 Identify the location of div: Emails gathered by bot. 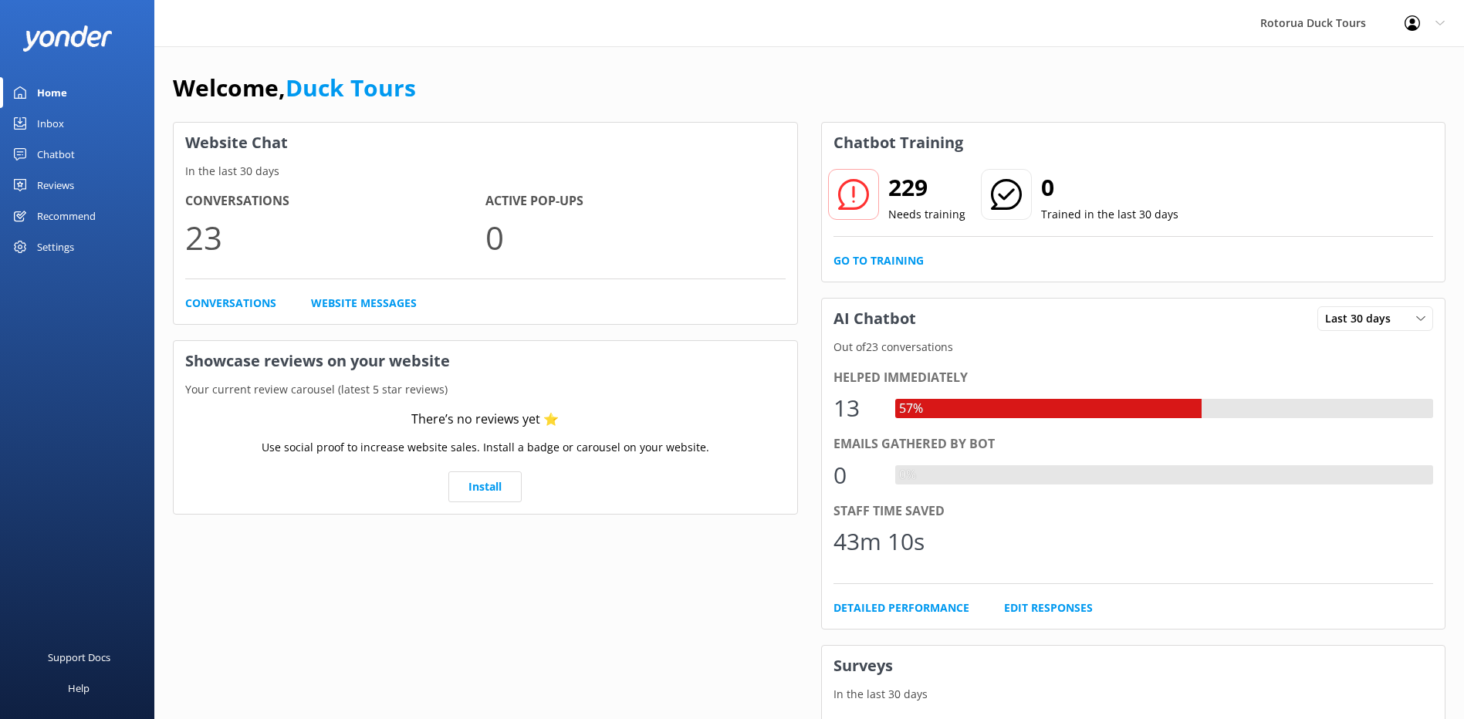
(1134, 444).